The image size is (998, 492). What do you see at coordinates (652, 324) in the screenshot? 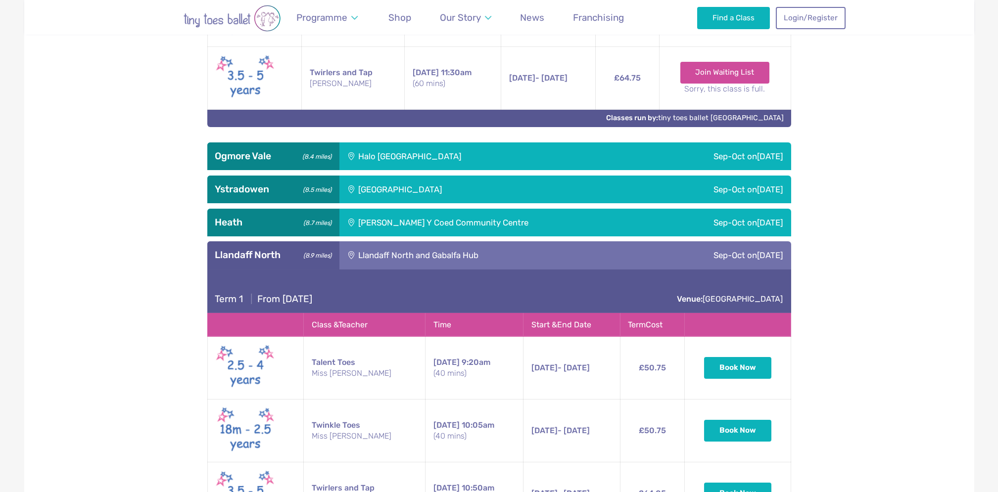
I see `th: Term Cost` at bounding box center [652, 324].